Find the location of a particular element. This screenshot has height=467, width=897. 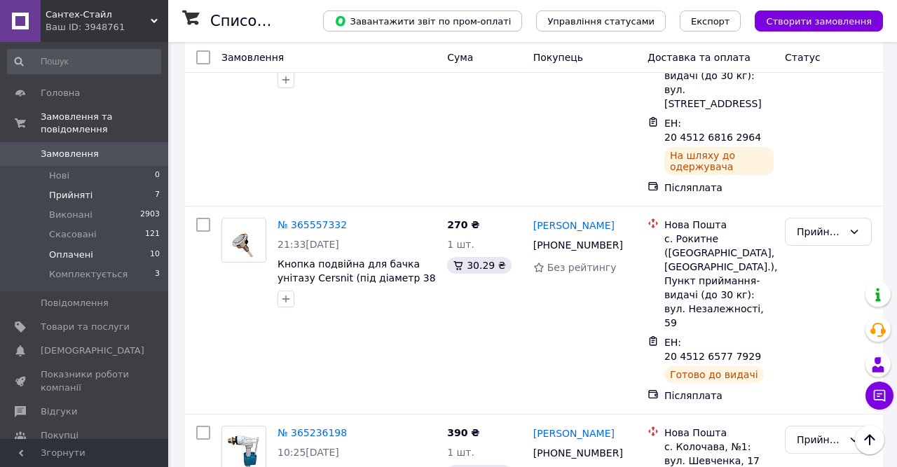

span: 10 is located at coordinates (155, 255).